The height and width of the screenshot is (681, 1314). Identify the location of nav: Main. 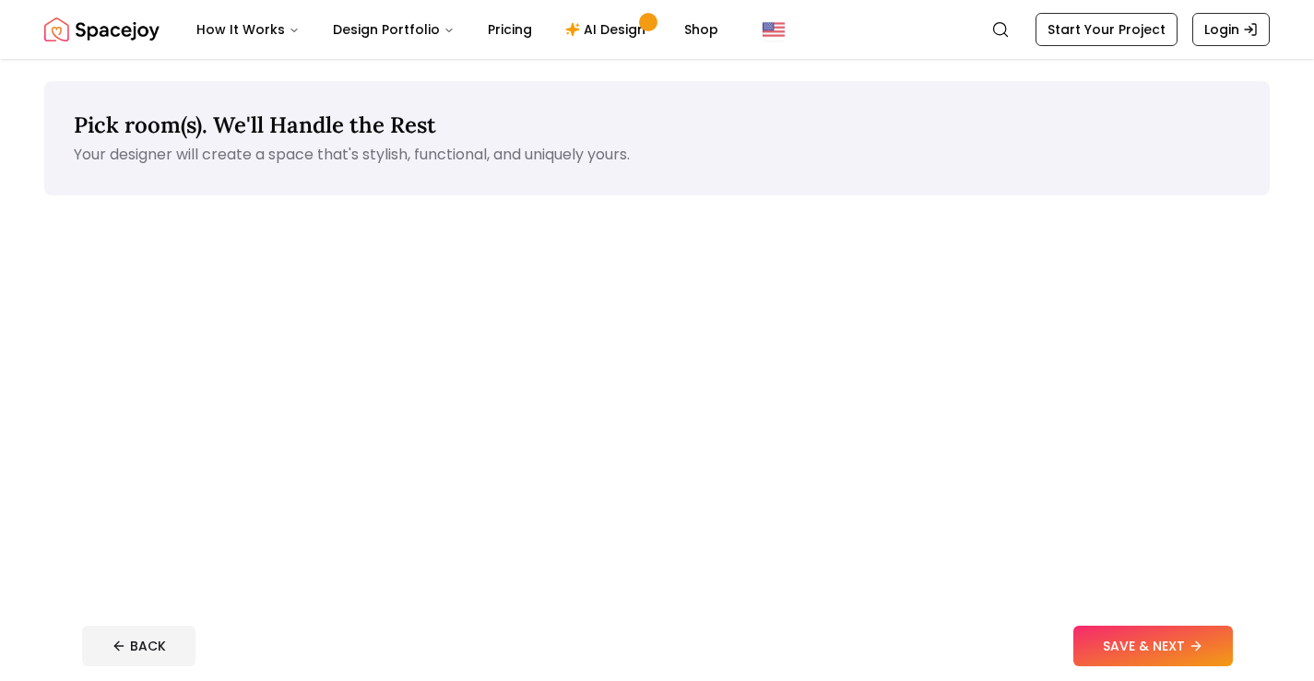
(457, 30).